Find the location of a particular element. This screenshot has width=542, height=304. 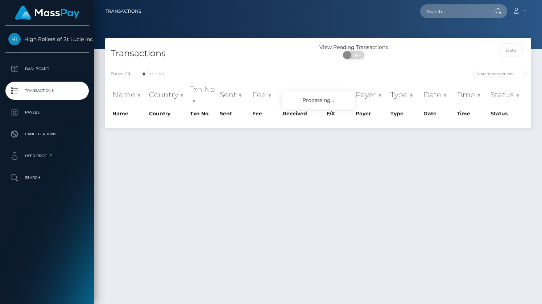

span: High Rollers of St Lucie Inc is located at coordinates (47, 39).